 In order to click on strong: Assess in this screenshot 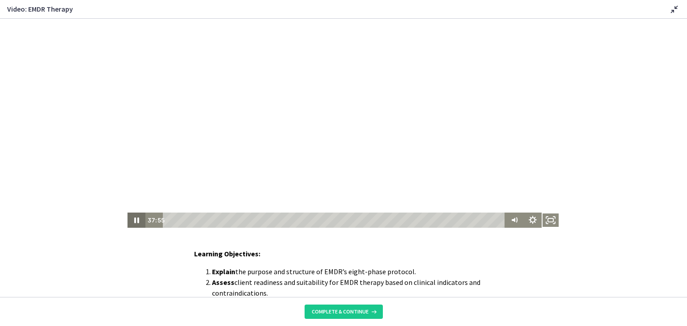, I will do `click(223, 283)`.